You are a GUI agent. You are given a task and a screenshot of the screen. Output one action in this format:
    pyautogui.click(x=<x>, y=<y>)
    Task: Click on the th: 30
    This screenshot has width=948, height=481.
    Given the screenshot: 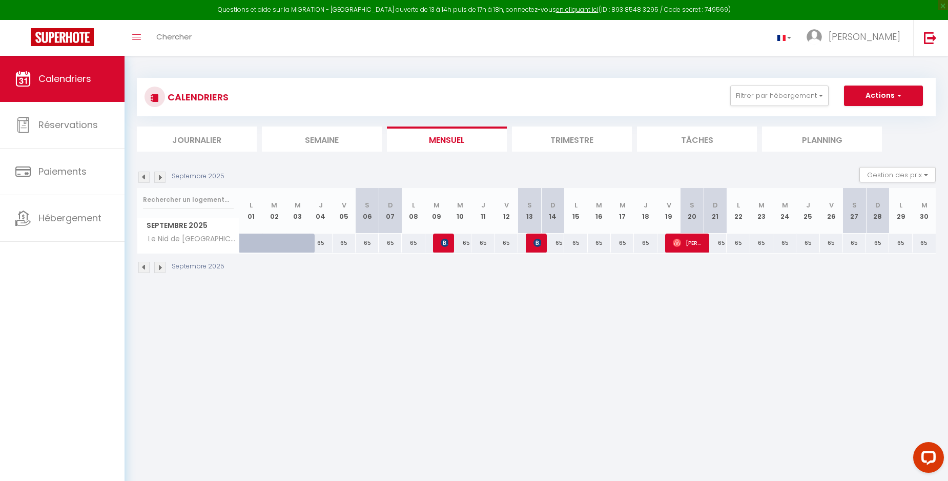 What is the action you would take?
    pyautogui.click(x=924, y=211)
    